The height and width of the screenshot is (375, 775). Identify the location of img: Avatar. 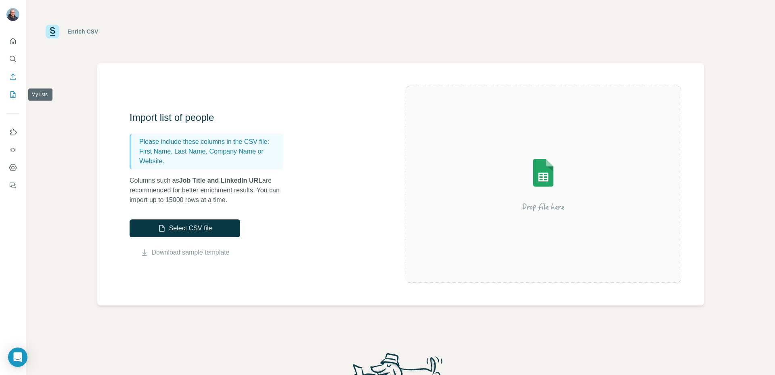
(13, 15).